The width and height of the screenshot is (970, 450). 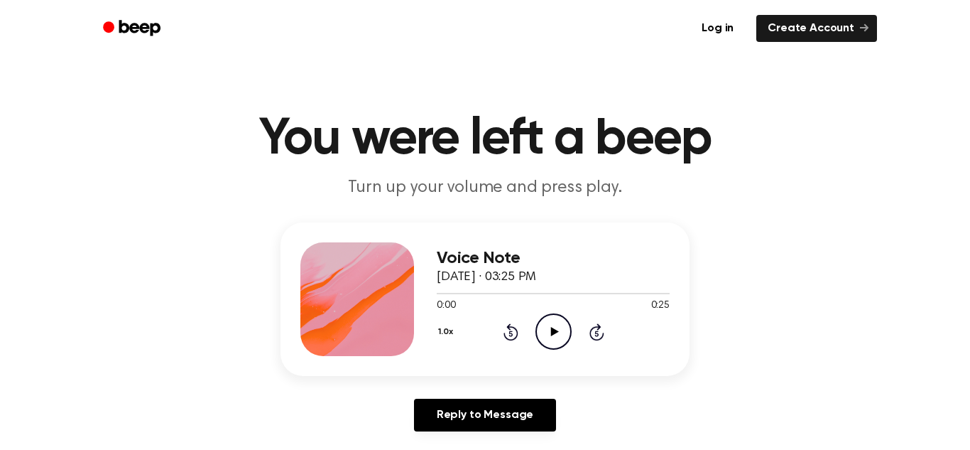 What do you see at coordinates (133, 28) in the screenshot?
I see `a: Beep` at bounding box center [133, 28].